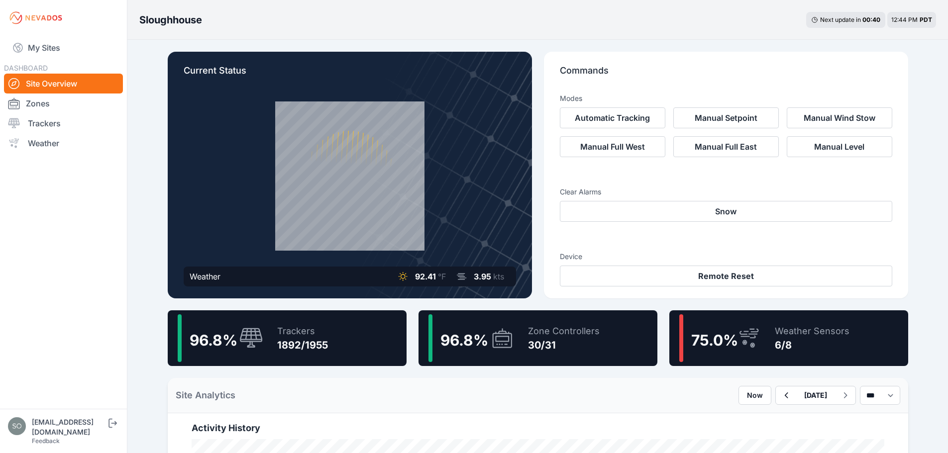 The height and width of the screenshot is (453, 948). I want to click on div: Zone Controllers, so click(564, 331).